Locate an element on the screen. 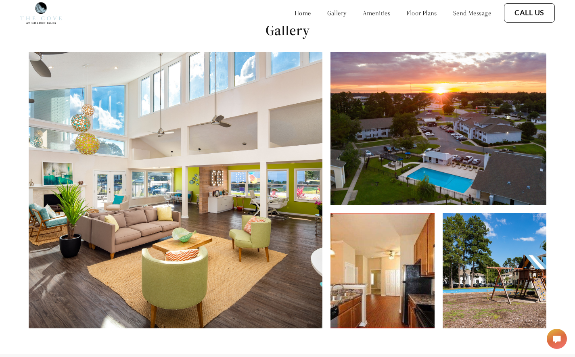 The image size is (575, 357). button: Call Us is located at coordinates (530, 13).